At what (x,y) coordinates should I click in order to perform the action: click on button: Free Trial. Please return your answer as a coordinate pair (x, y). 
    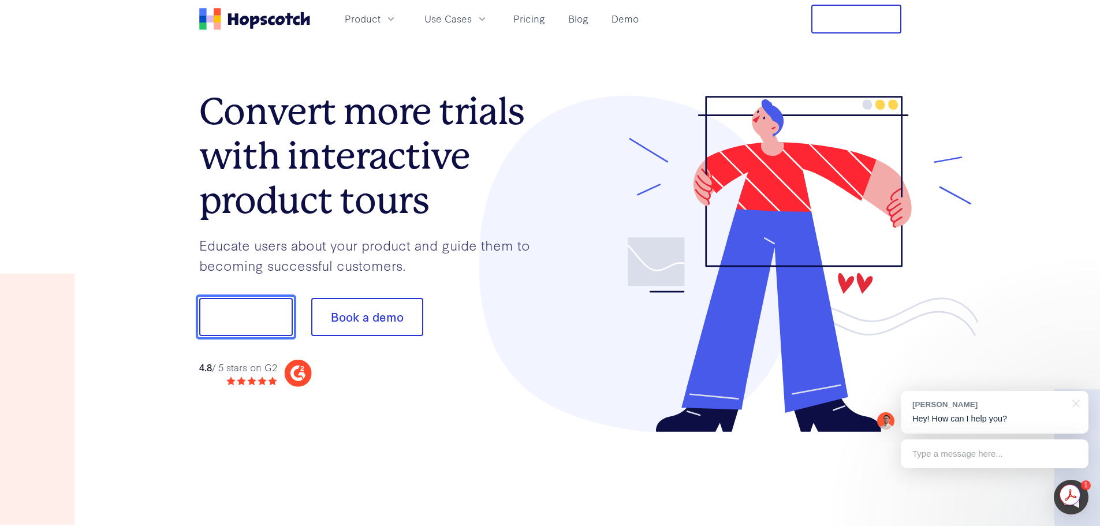
    Looking at the image, I should click on (856, 19).